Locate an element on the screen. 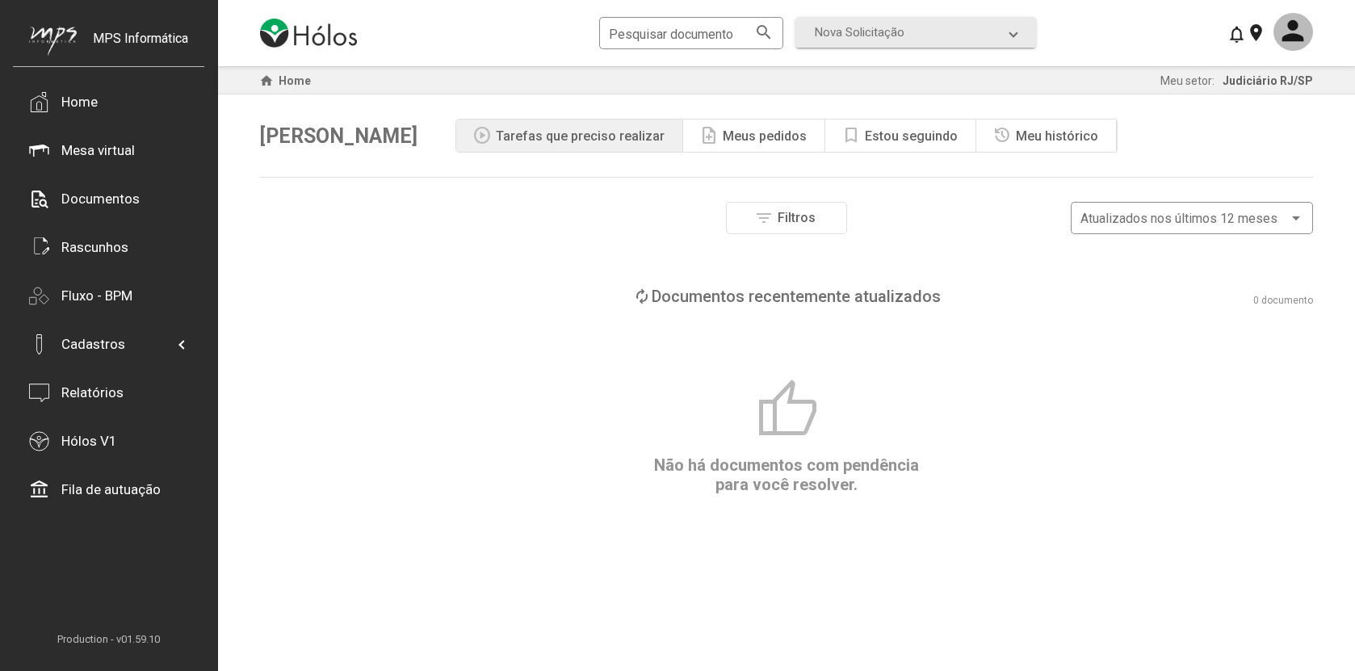 The height and width of the screenshot is (671, 1355). div: Documentos recentemente atualizados is located at coordinates (796, 296).